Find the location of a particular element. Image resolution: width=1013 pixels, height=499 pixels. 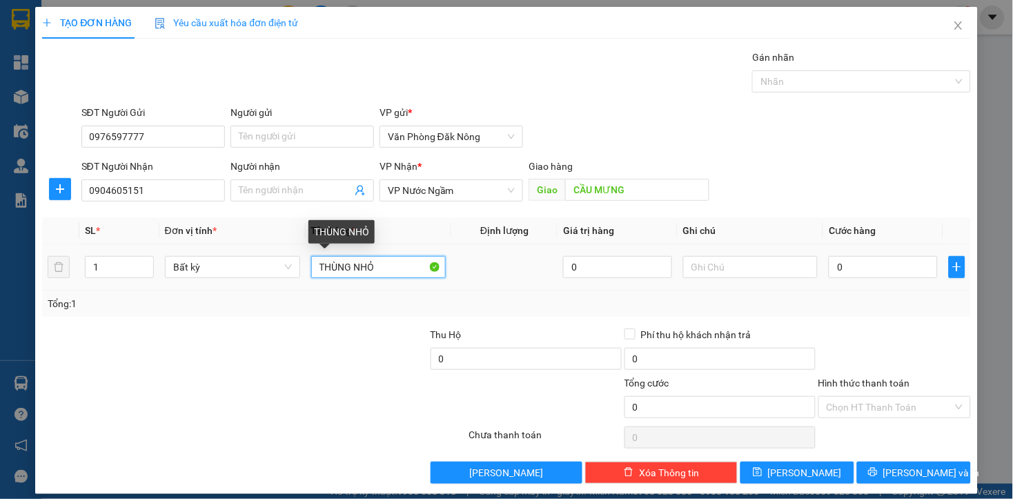

div: THÙNG NHỎ is located at coordinates (342, 232).